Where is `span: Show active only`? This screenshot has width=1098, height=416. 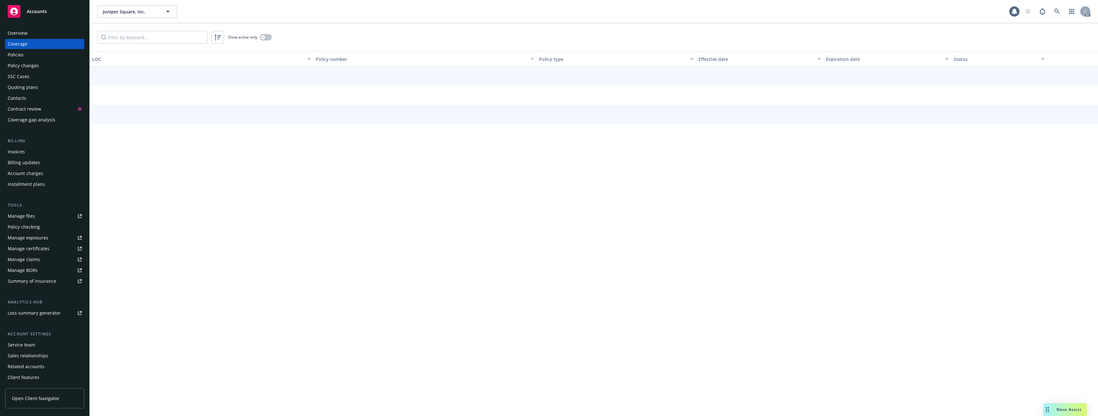
span: Show active only is located at coordinates (243, 37).